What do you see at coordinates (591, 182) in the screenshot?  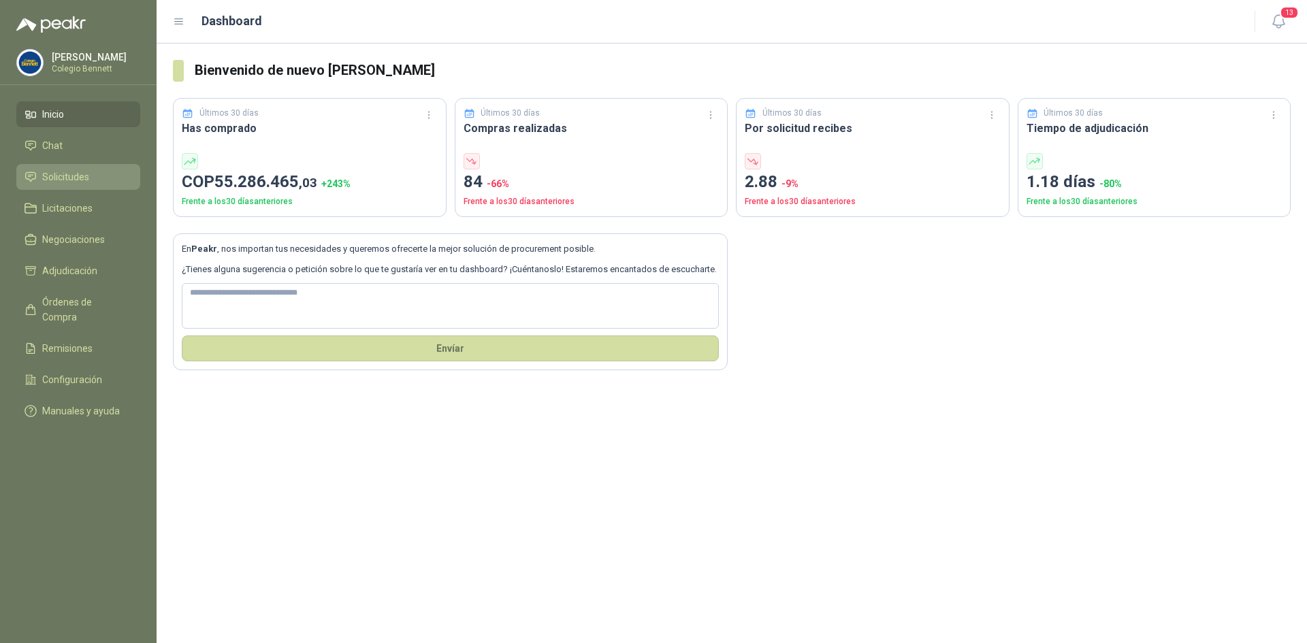 I see `p: 84` at bounding box center [591, 182].